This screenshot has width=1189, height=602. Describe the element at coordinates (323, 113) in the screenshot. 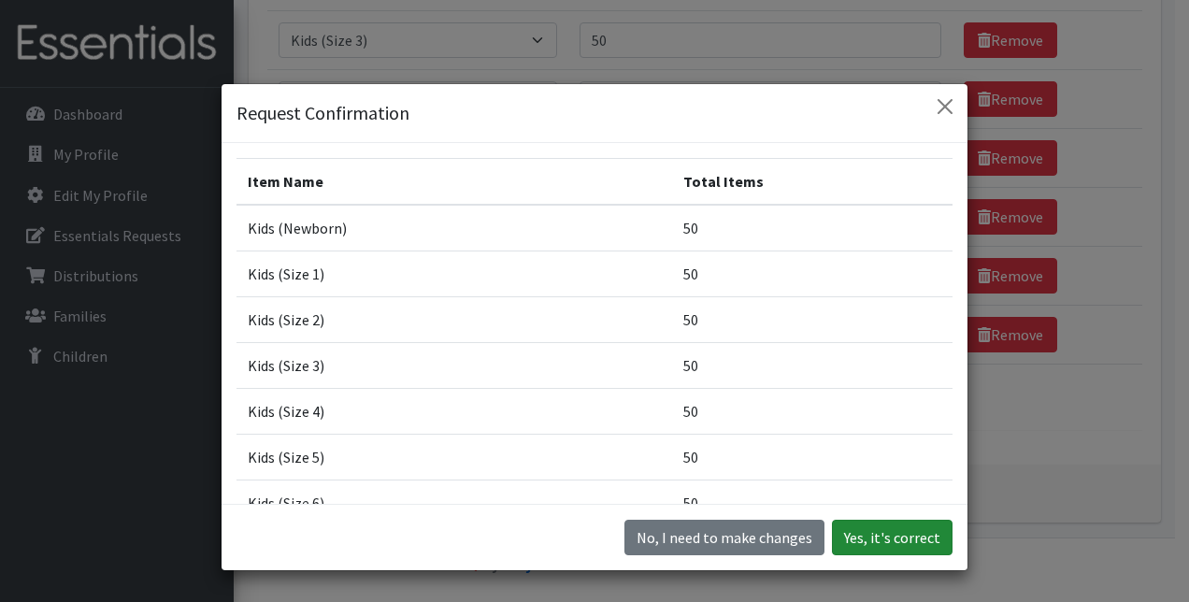

I see `h5: Request Confirmation` at that location.